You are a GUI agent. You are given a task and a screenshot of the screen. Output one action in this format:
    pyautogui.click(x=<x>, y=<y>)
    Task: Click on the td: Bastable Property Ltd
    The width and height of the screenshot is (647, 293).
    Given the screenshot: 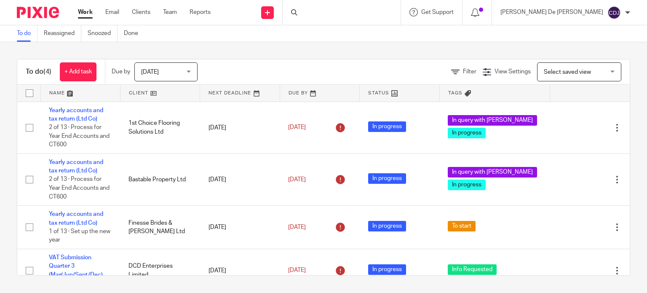 What is the action you would take?
    pyautogui.click(x=160, y=179)
    